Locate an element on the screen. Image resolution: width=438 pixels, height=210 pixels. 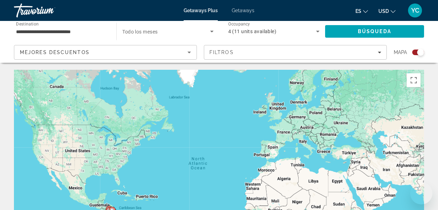
span: Búsqueda is located at coordinates (375, 31).